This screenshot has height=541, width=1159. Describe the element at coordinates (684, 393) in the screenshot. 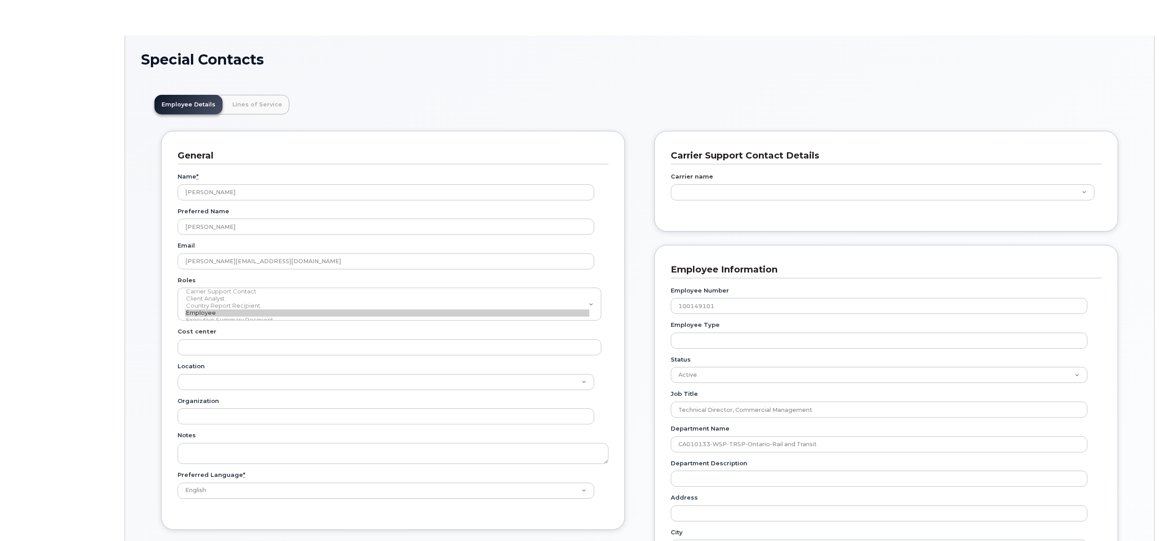

I see `label: Job Title` at that location.